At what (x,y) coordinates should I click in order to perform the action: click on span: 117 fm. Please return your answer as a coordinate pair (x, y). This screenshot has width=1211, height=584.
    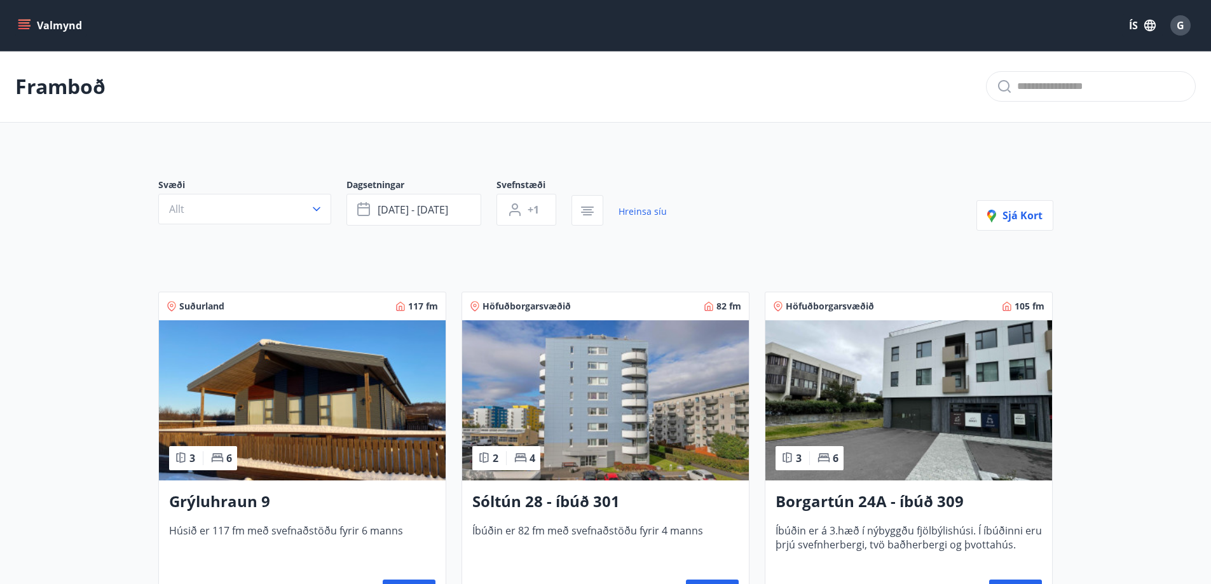
    Looking at the image, I should click on (423, 306).